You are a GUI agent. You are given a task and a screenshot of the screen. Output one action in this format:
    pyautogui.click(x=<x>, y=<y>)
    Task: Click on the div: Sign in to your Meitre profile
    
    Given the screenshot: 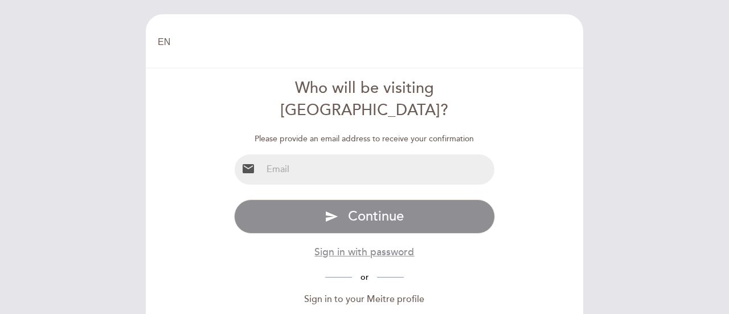 What is the action you would take?
    pyautogui.click(x=364, y=299)
    